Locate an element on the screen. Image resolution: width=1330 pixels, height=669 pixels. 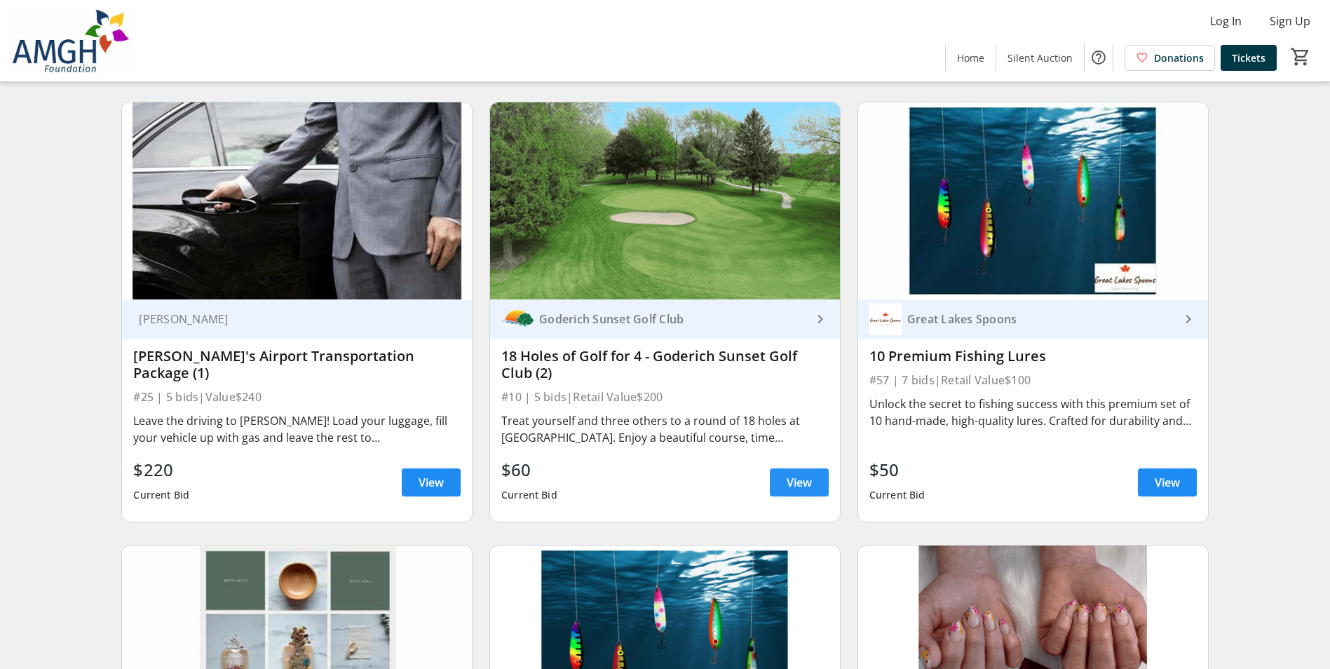
div: $50 is located at coordinates (898, 470).